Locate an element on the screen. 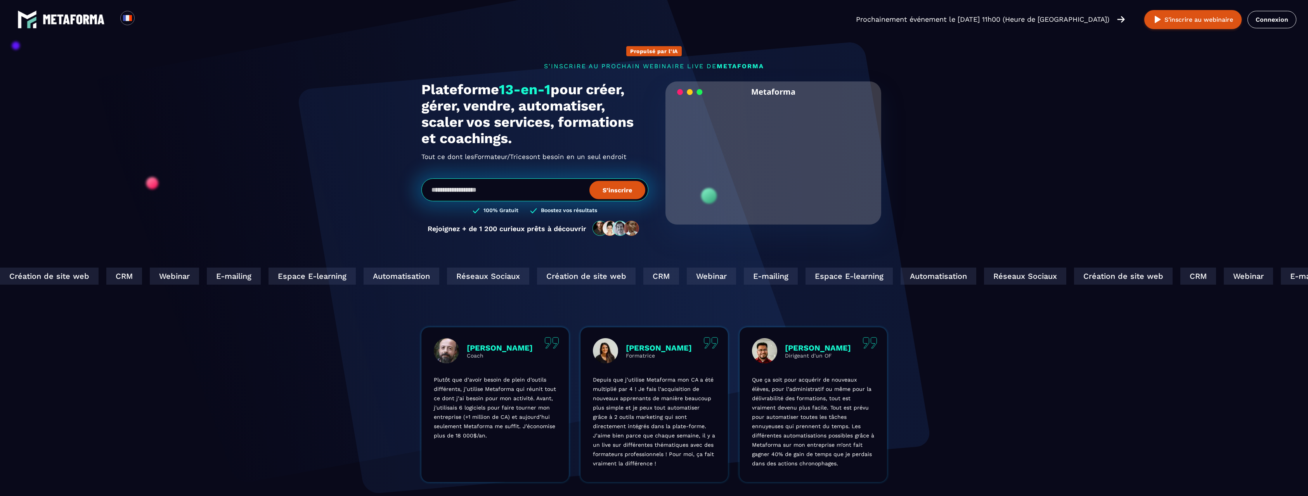  p: Dirigeant d'un OF is located at coordinates (818, 356).